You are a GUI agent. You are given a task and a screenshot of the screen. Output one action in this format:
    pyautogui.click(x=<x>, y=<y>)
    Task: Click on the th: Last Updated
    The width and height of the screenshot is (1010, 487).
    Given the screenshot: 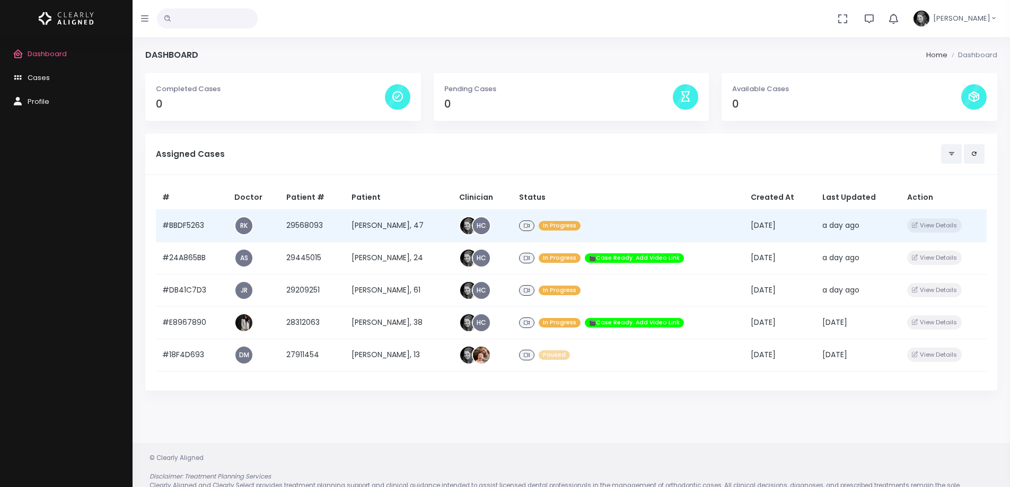 What is the action you would take?
    pyautogui.click(x=858, y=198)
    